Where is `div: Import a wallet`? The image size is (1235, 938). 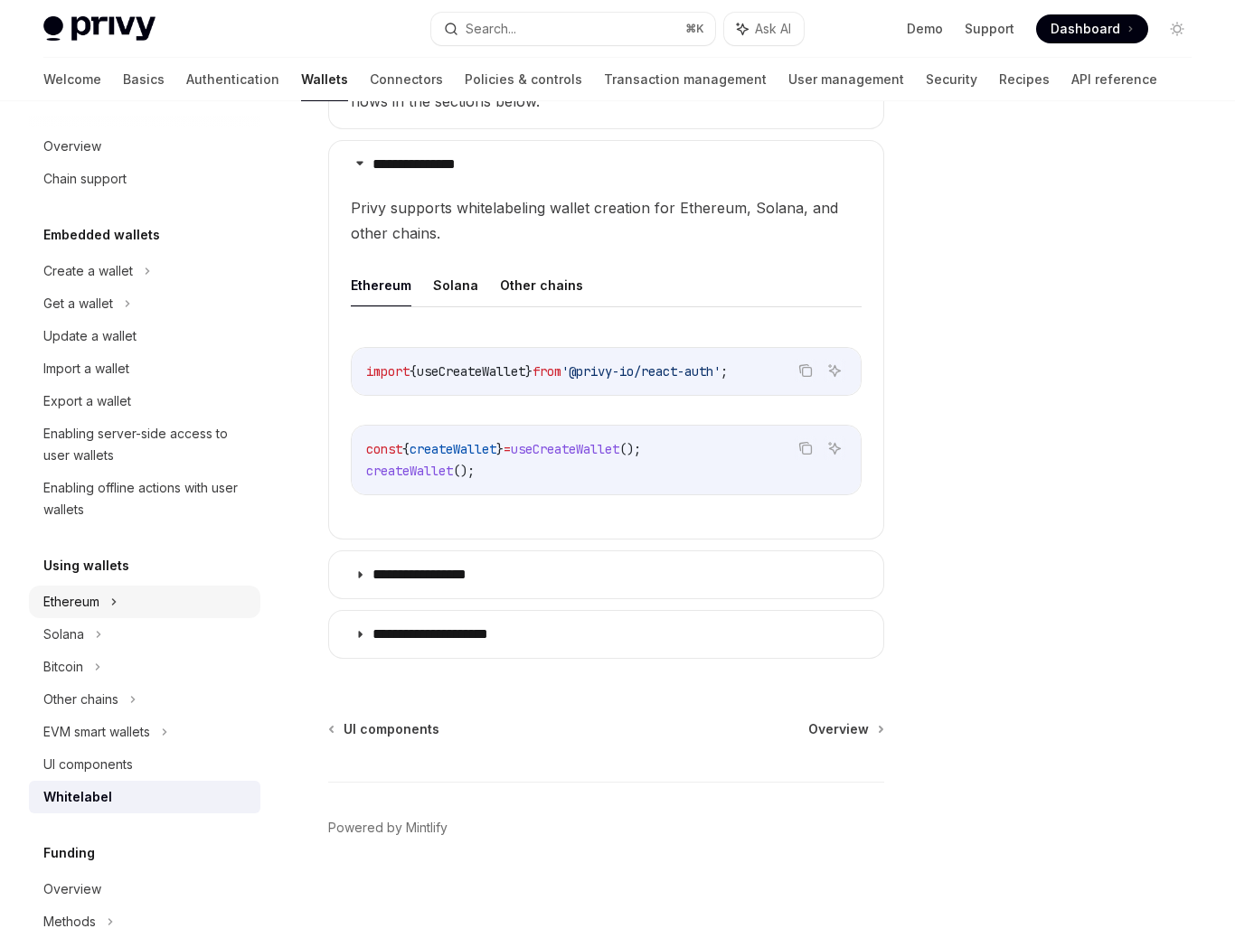 div: Import a wallet is located at coordinates (86, 369).